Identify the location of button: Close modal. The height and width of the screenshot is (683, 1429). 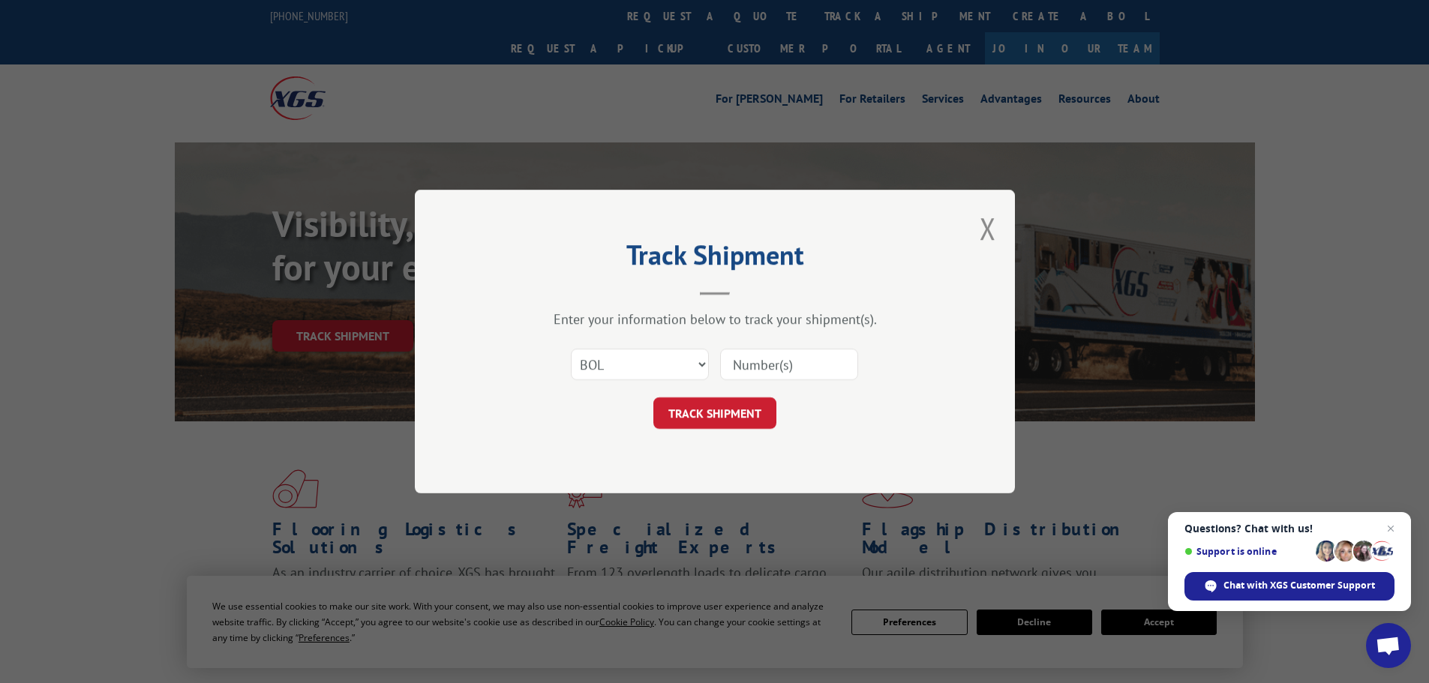
(988, 228).